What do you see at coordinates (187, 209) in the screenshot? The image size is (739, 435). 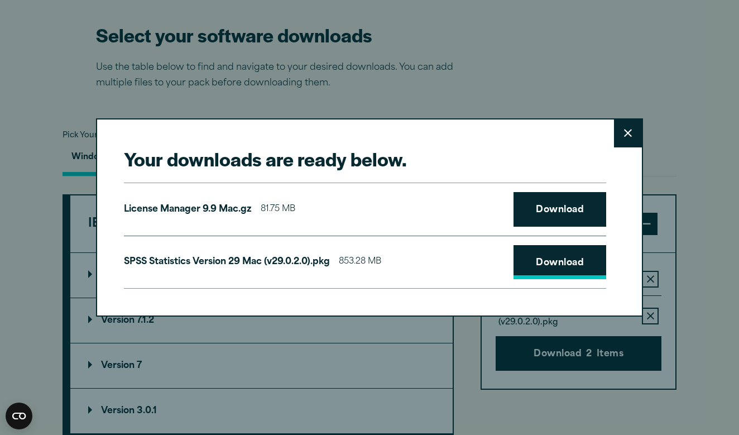 I see `p: License Manager 9.9 Mac.gz` at bounding box center [187, 209].